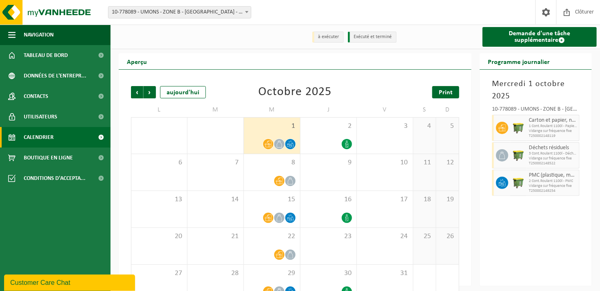 Image resolution: width=600 pixels, height=291 pixels. What do you see at coordinates (448, 110) in the screenshot?
I see `td: D` at bounding box center [448, 110].